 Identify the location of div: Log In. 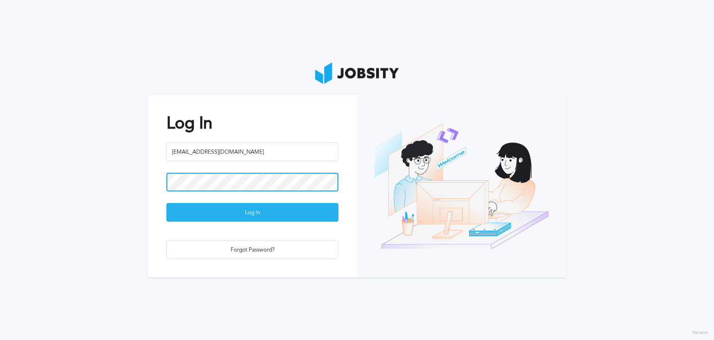
(253, 213).